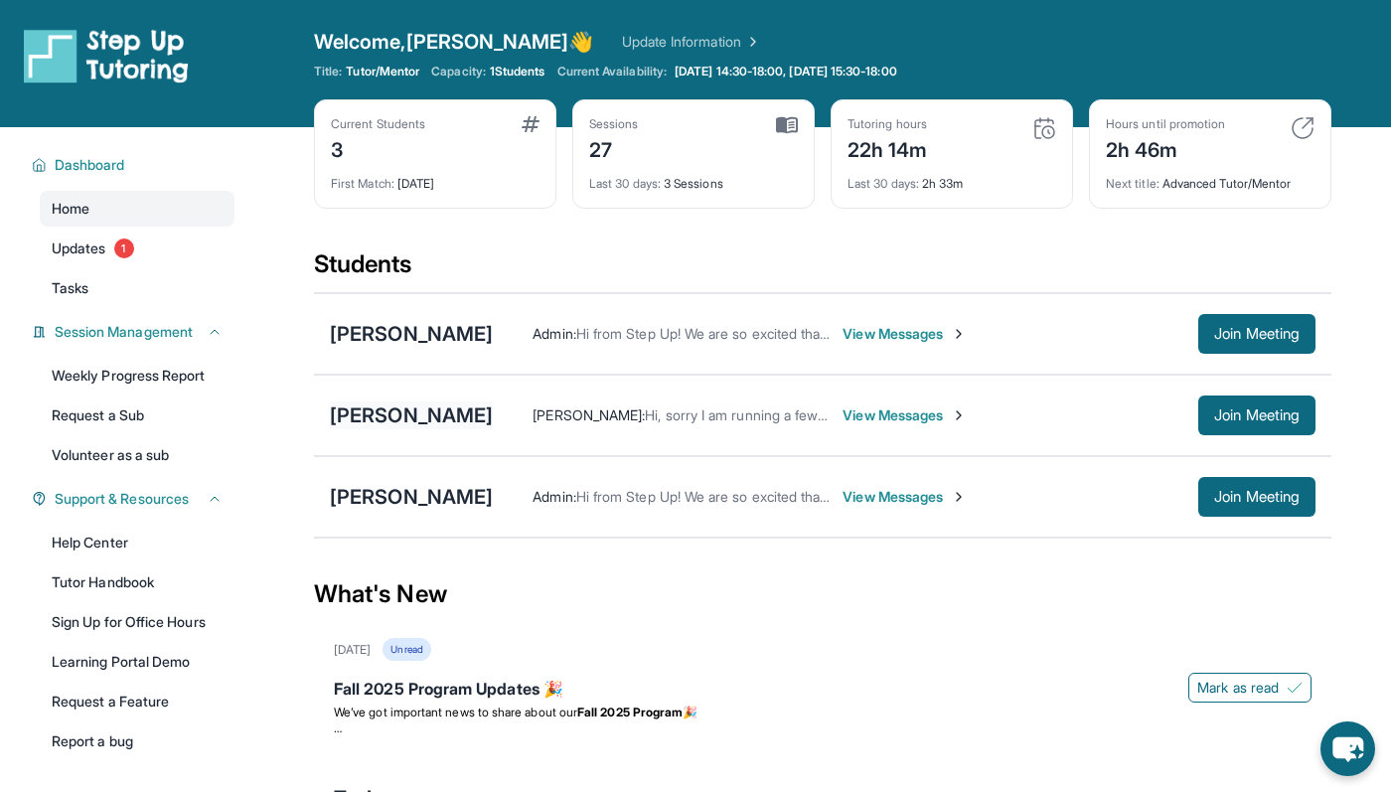 The height and width of the screenshot is (792, 1391). I want to click on a: Volunteer as a sub, so click(137, 455).